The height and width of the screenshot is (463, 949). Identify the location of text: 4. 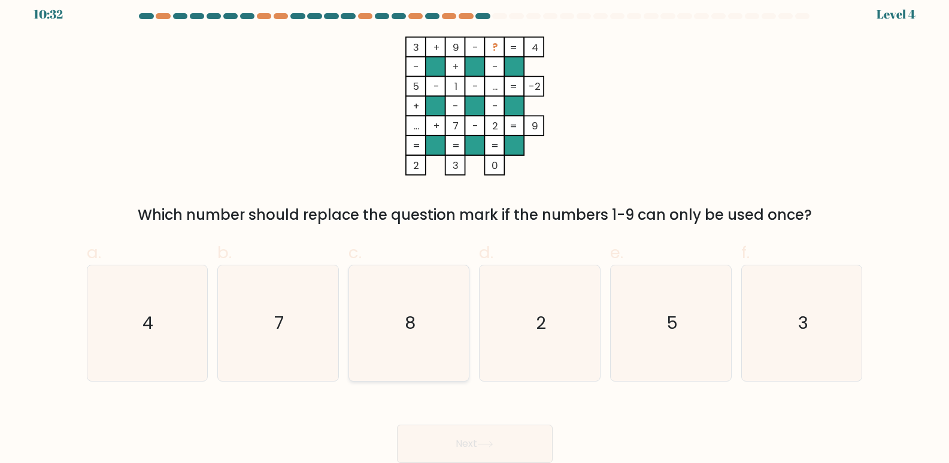
(148, 323).